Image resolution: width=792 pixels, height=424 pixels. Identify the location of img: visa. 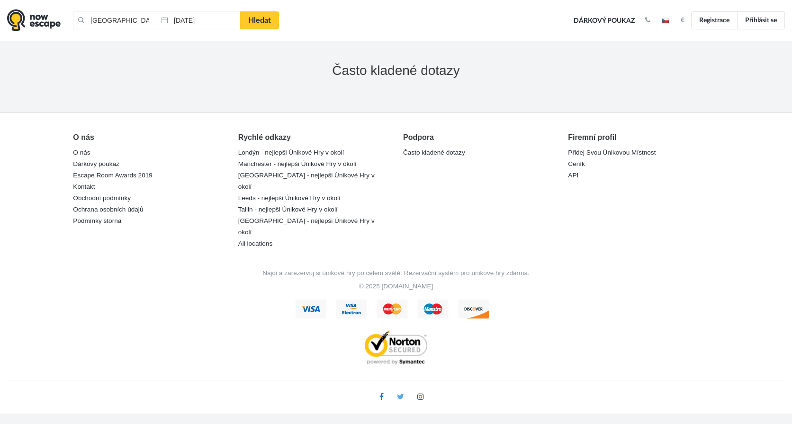
(311, 308).